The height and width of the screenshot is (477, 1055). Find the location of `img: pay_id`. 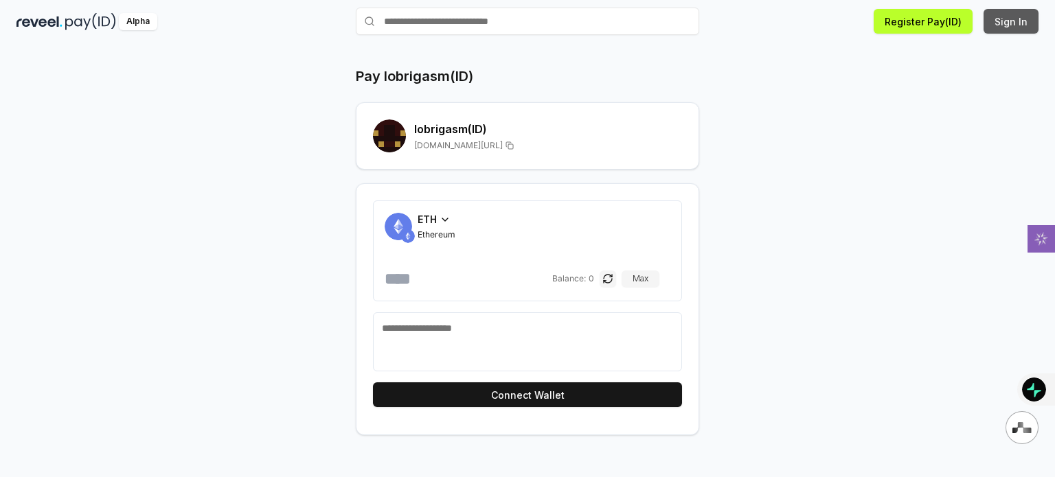

img: pay_id is located at coordinates (91, 21).